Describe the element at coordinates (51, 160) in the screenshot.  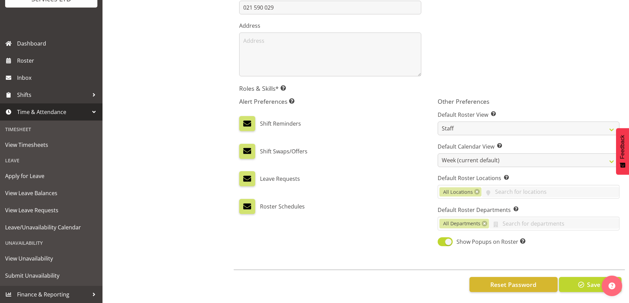
I see `div: Leave` at that location.